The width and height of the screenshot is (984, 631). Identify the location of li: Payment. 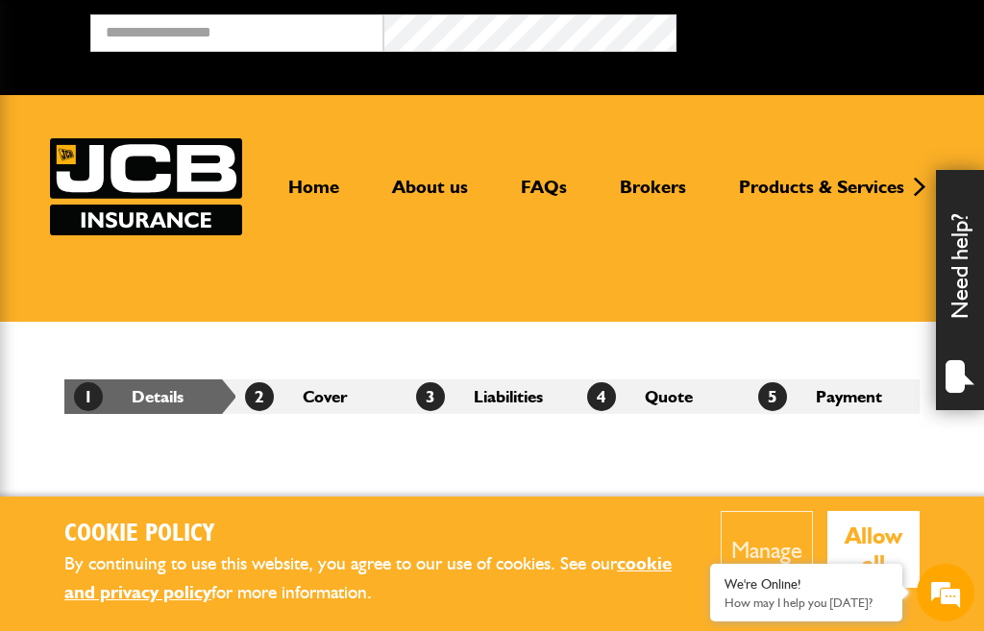
(834, 397).